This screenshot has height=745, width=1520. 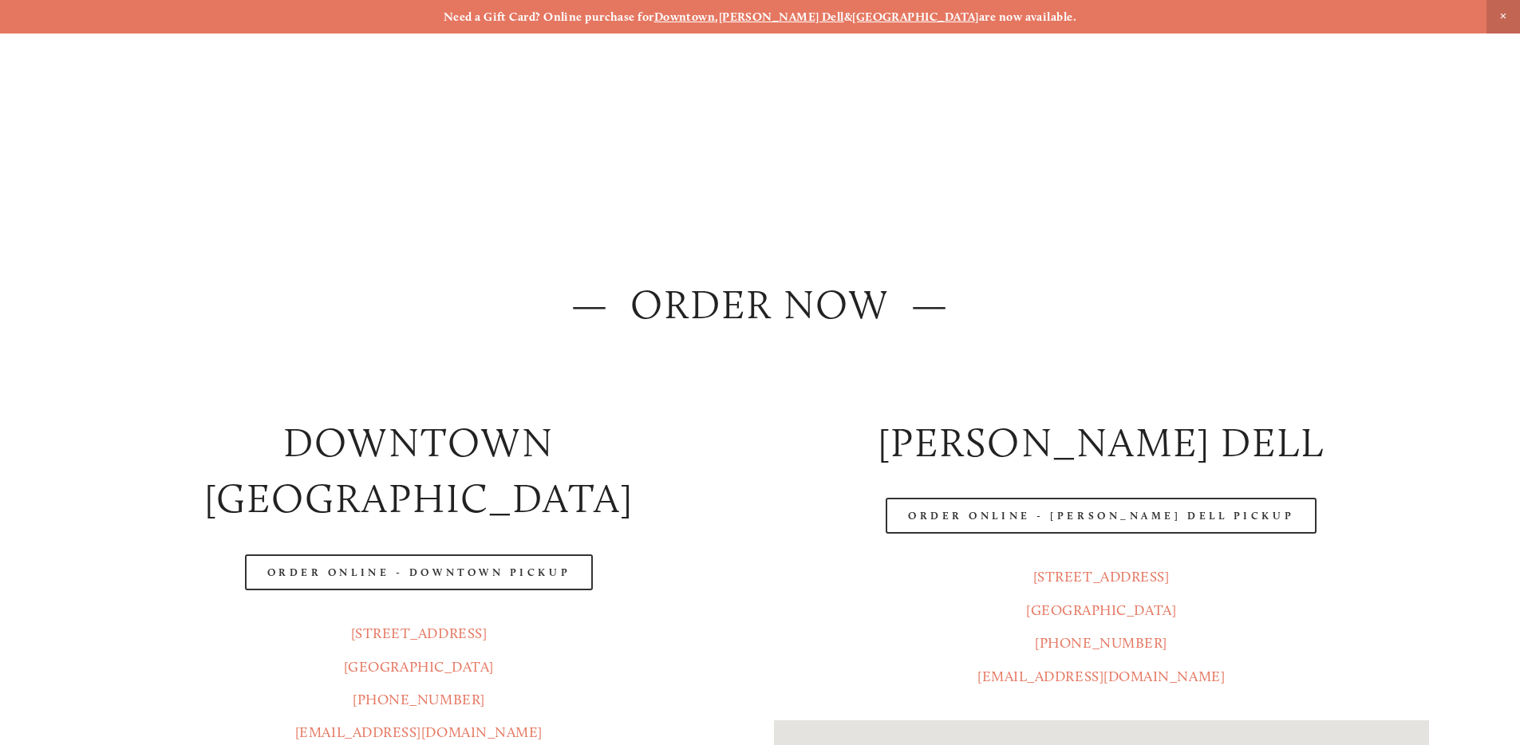 What do you see at coordinates (760, 305) in the screenshot?
I see `h2: — ORDER NOW —` at bounding box center [760, 305].